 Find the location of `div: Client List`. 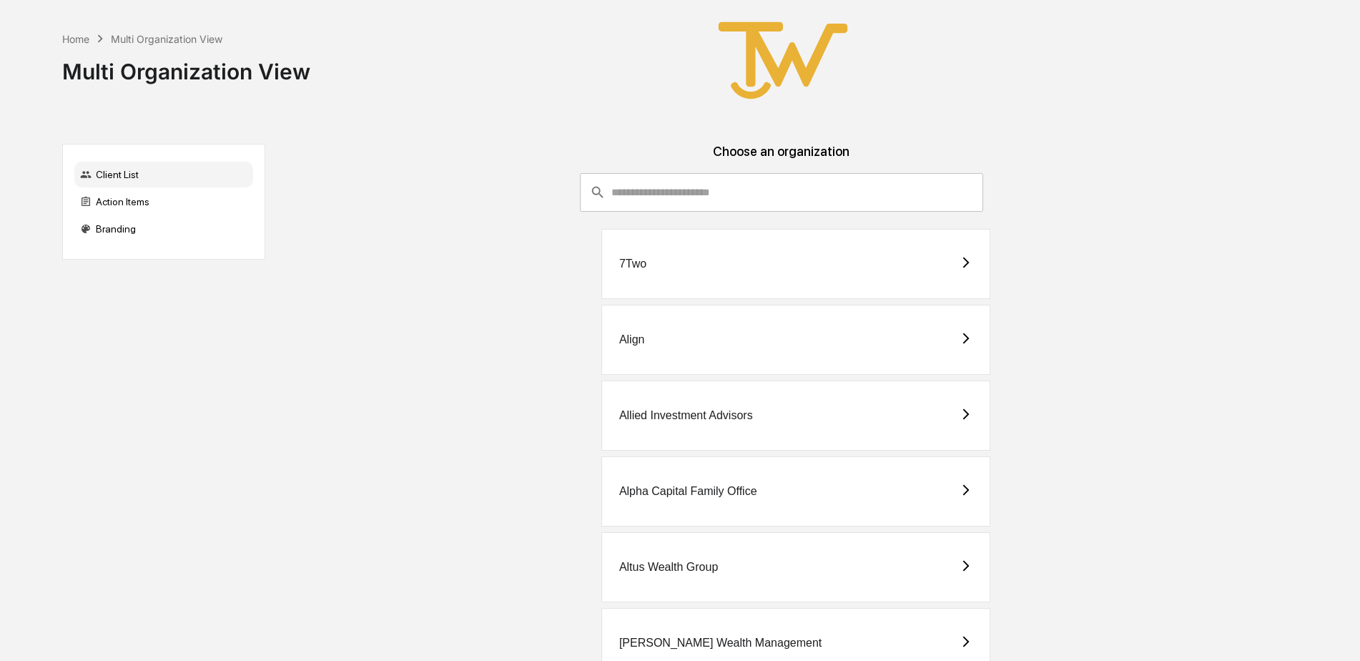

div: Client List is located at coordinates (164, 174).